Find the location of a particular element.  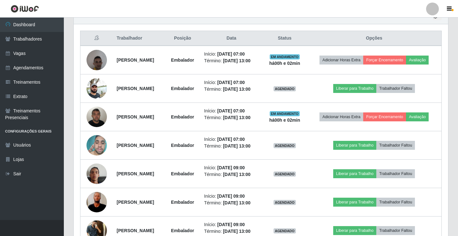

img: CoreUI Logo is located at coordinates (25, 9).